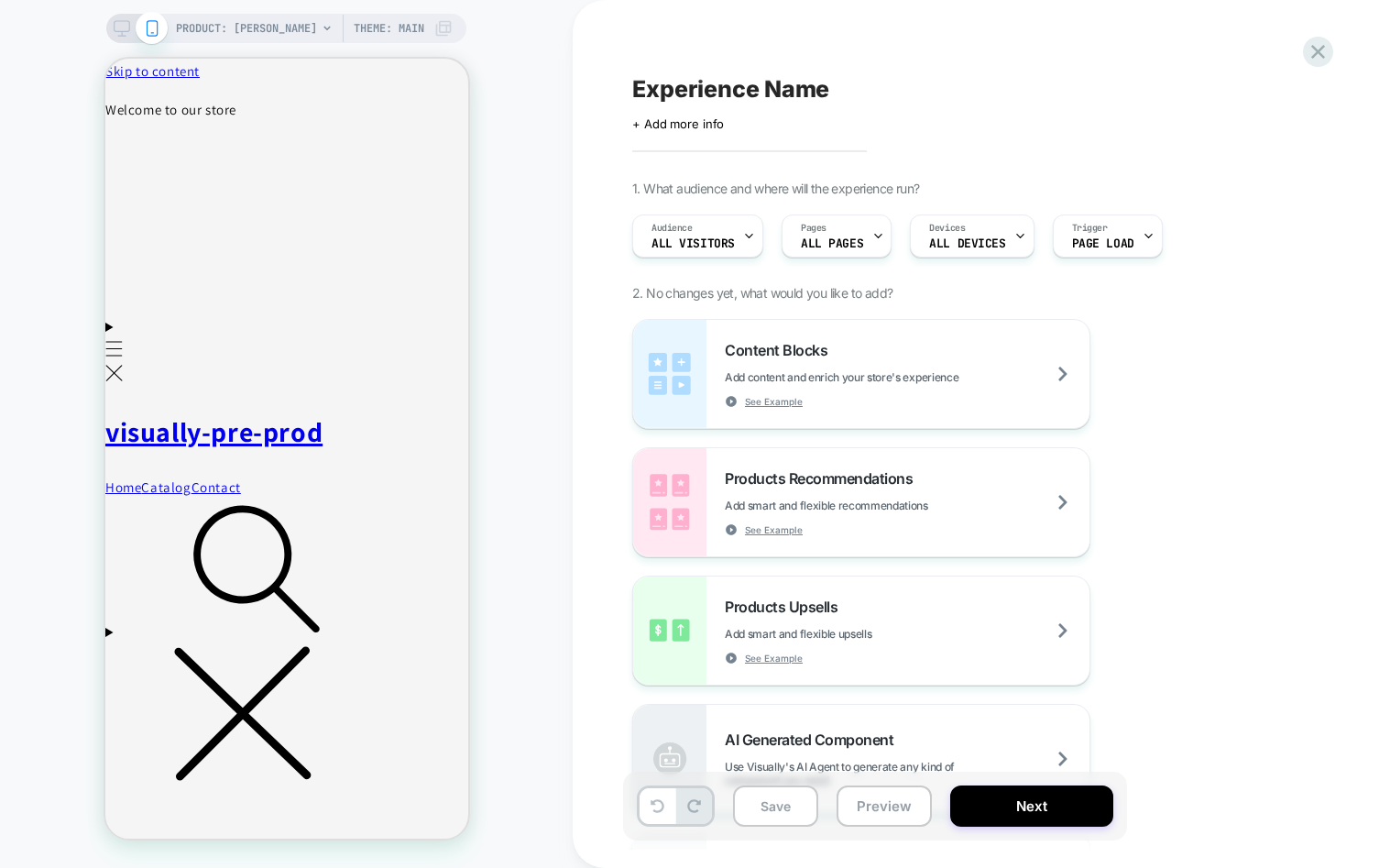 The height and width of the screenshot is (868, 1379). What do you see at coordinates (844, 633) in the screenshot?
I see `span: Add smart and flexible upsells` at bounding box center [844, 633].